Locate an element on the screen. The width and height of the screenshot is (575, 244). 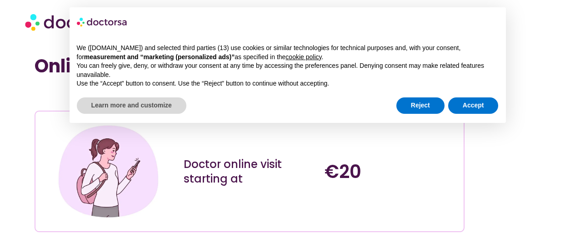
button: Reject is located at coordinates (420, 105).